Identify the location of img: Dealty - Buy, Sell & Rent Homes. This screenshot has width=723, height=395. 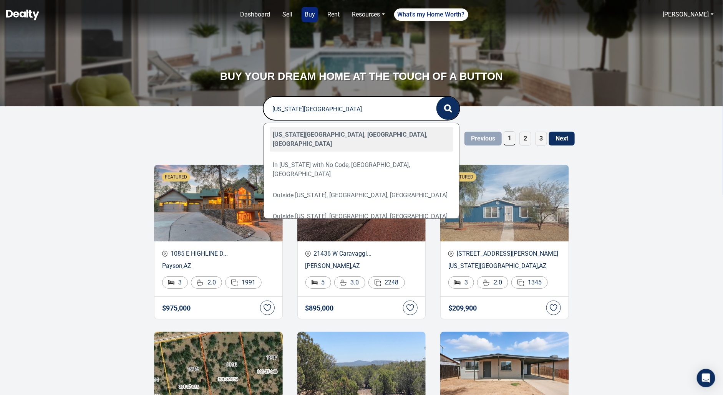
(23, 15).